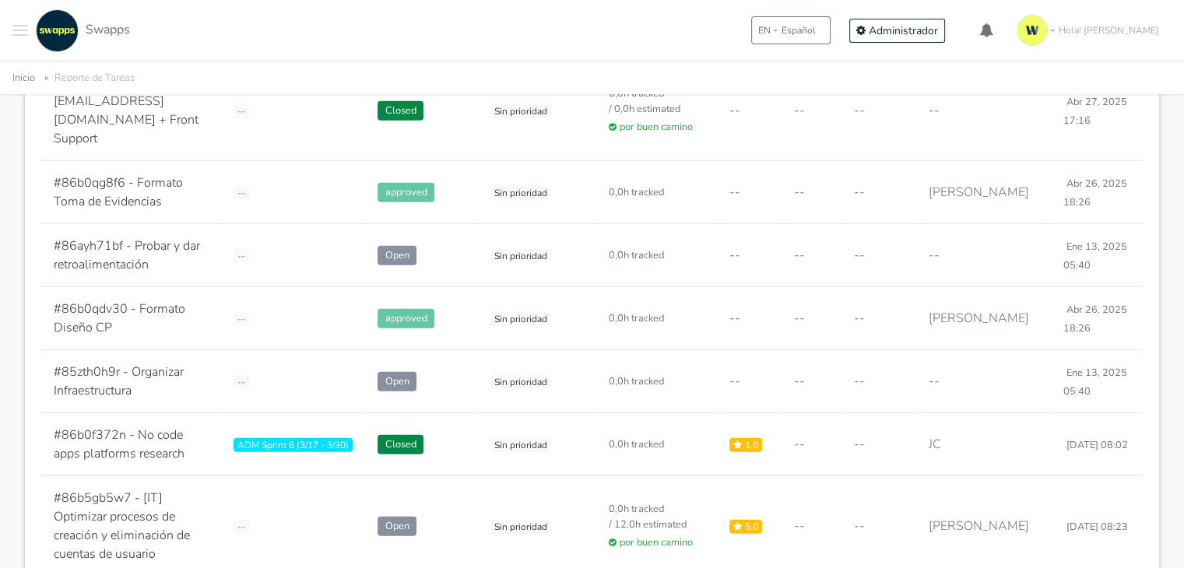  Describe the element at coordinates (1095, 111) in the screenshot. I see `small: Abr 27, 2025 17:16` at that location.